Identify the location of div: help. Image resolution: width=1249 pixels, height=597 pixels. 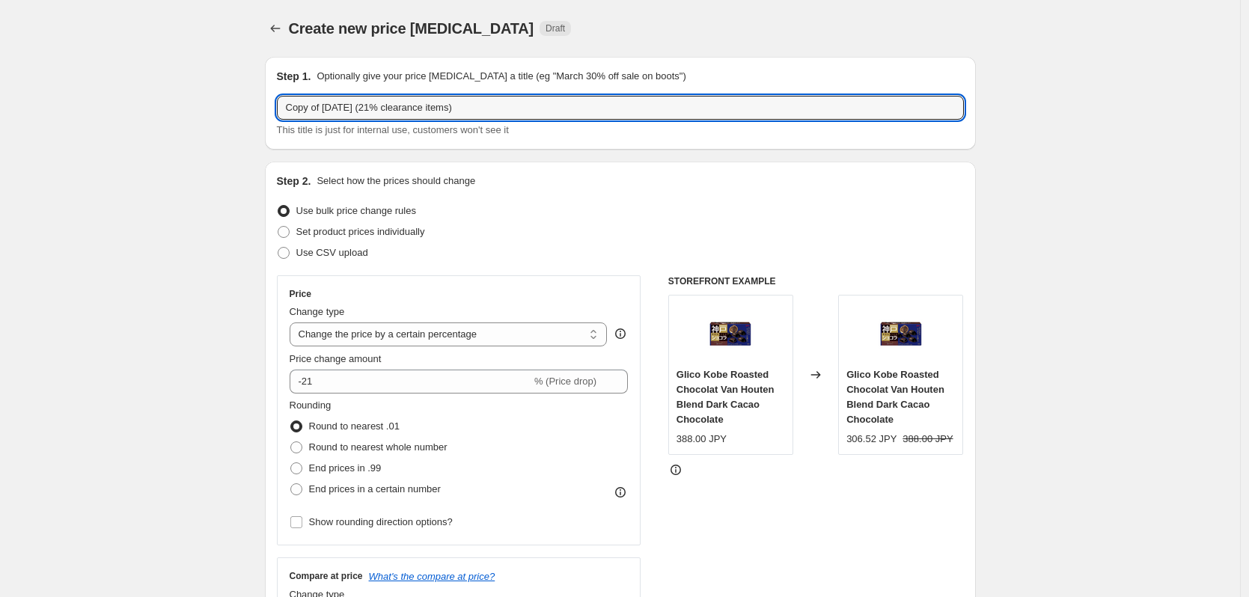
(620, 334).